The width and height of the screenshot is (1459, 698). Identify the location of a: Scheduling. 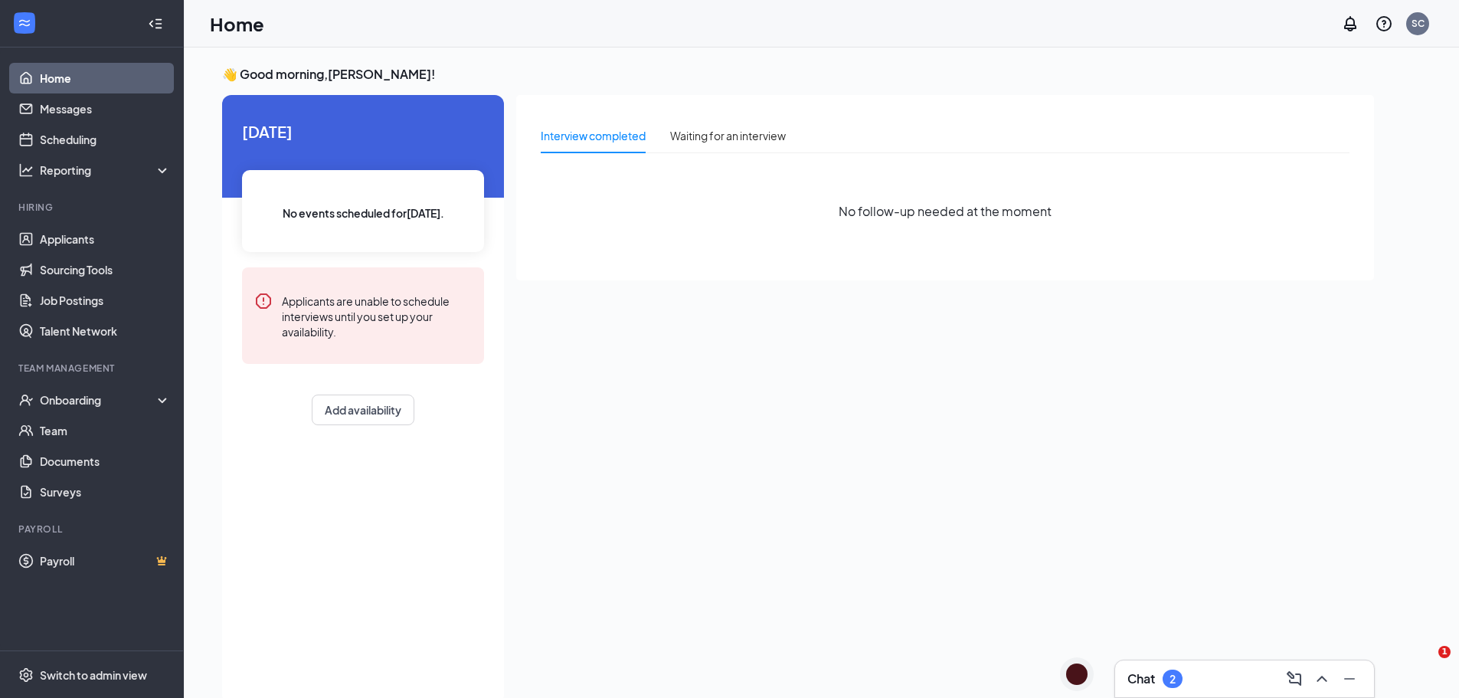
(105, 139).